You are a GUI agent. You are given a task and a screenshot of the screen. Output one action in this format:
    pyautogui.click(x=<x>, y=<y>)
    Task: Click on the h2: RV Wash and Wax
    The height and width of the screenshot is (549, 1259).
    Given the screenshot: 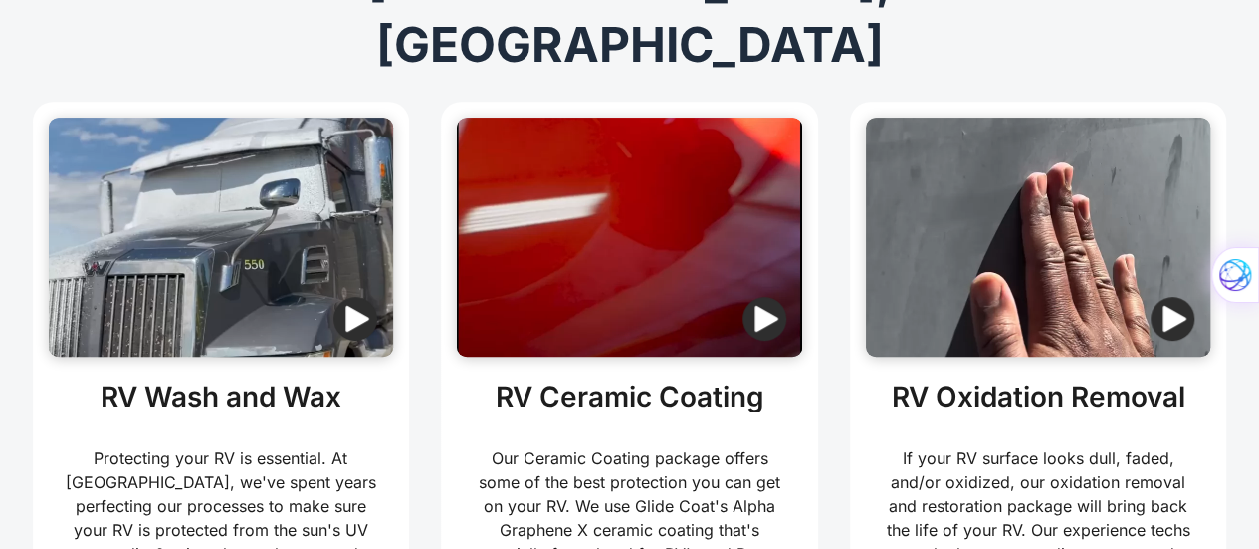 What is the action you would take?
    pyautogui.click(x=221, y=397)
    